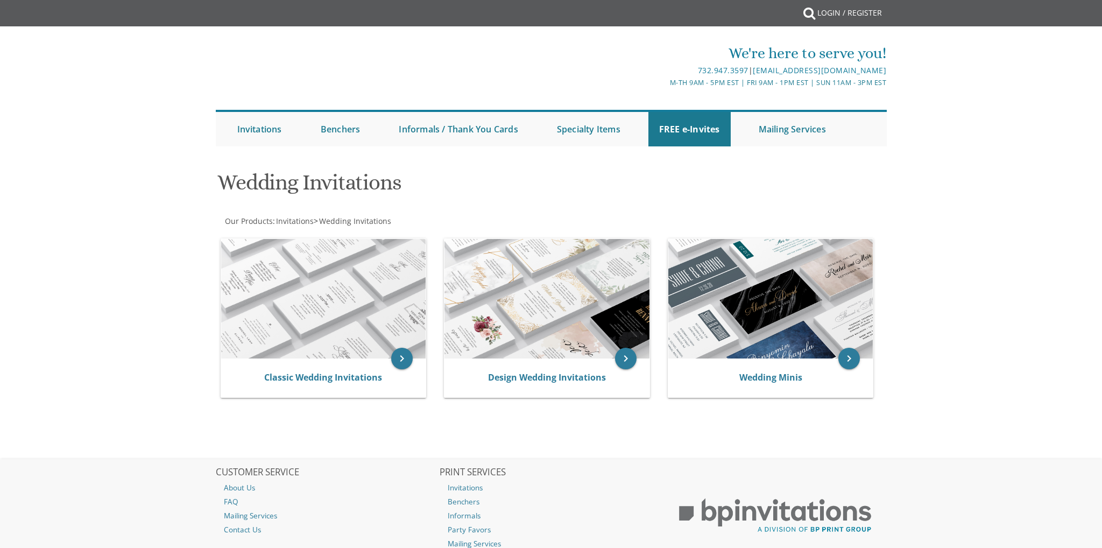 Image resolution: width=1102 pixels, height=548 pixels. What do you see at coordinates (437, 186) in the screenshot?
I see `h1: Wedding Invitations` at bounding box center [437, 186].